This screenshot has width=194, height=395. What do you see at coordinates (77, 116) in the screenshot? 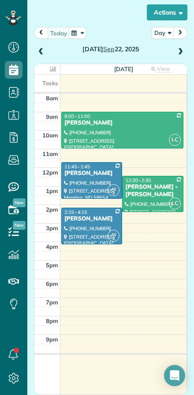
I see `span: 9:00 - 11:00` at bounding box center [77, 116].